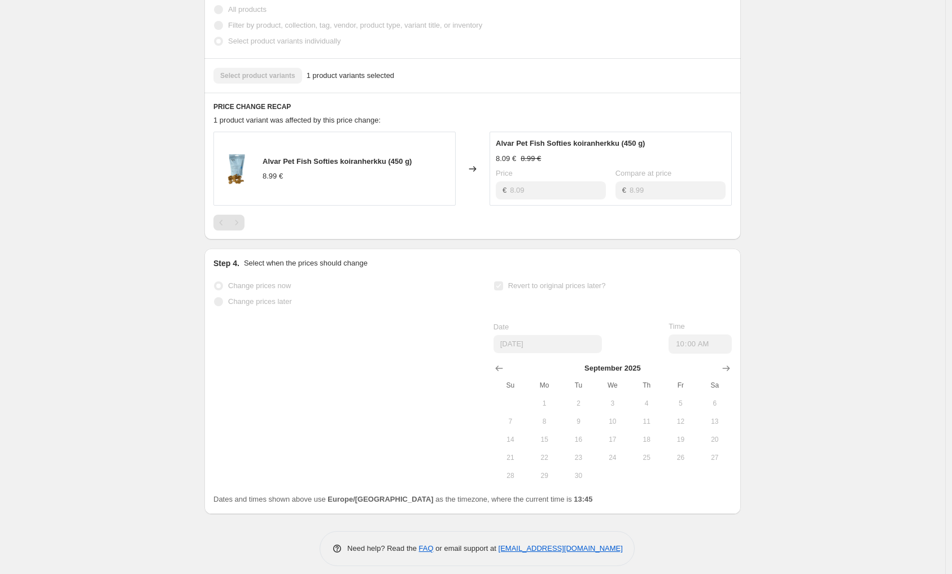 Image resolution: width=952 pixels, height=574 pixels. I want to click on button: Wednesday September 17 2025, so click(613, 439).